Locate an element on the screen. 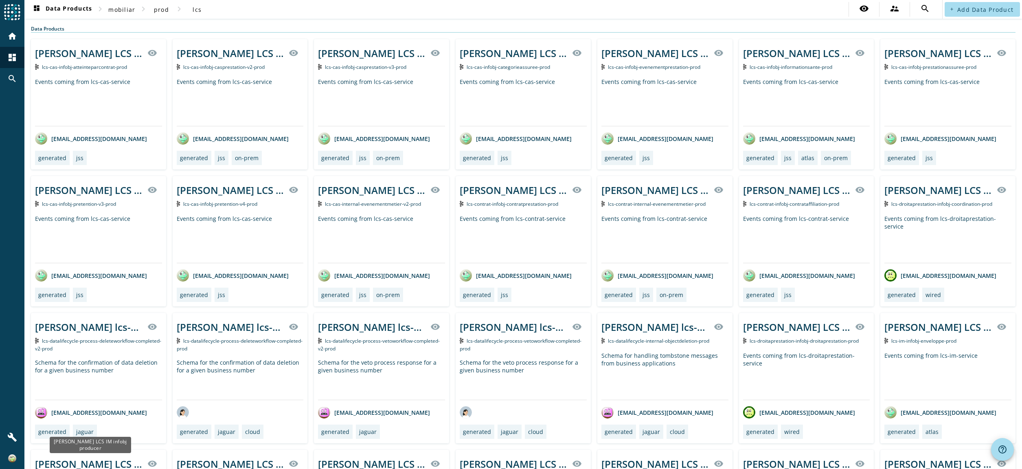  div: wired is located at coordinates (933, 294).